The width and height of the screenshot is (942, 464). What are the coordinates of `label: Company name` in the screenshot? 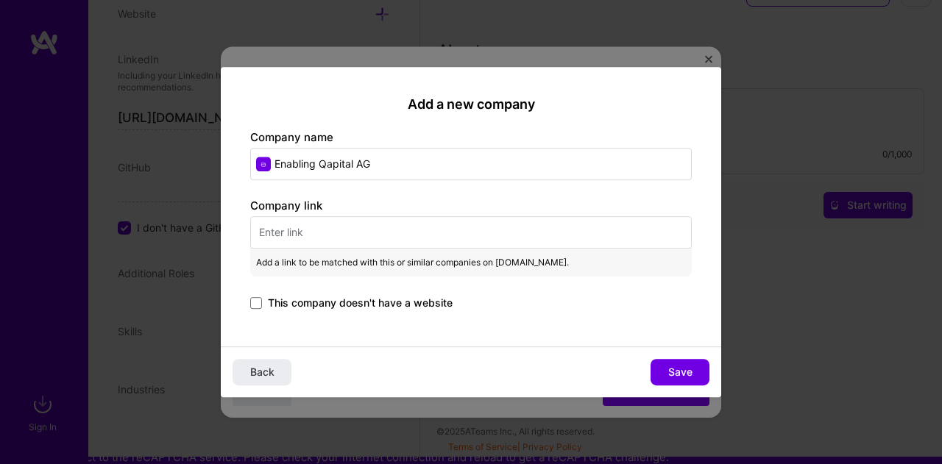 It's located at (291, 137).